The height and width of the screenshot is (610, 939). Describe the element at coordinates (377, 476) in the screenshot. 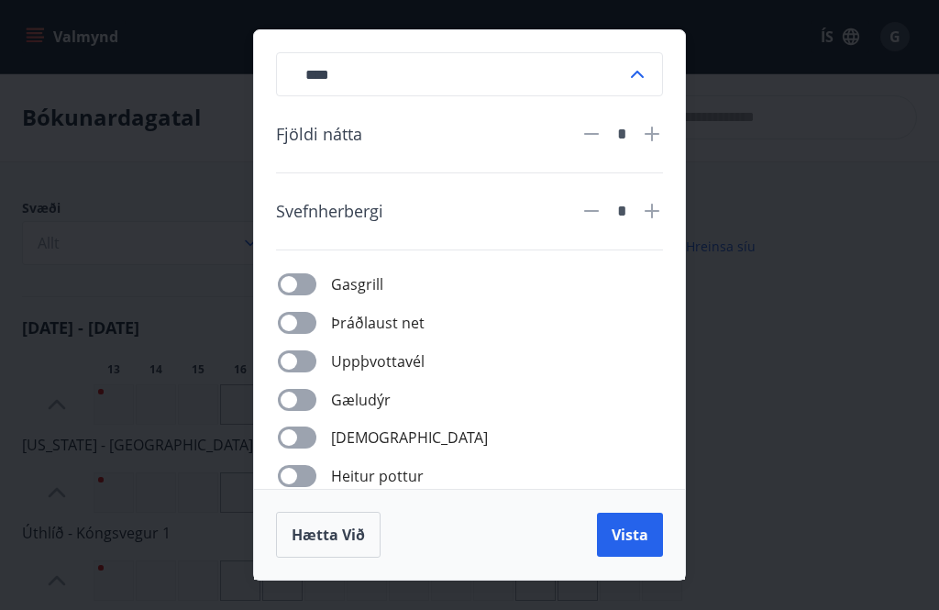

I see `span: Heitur pottur` at that location.